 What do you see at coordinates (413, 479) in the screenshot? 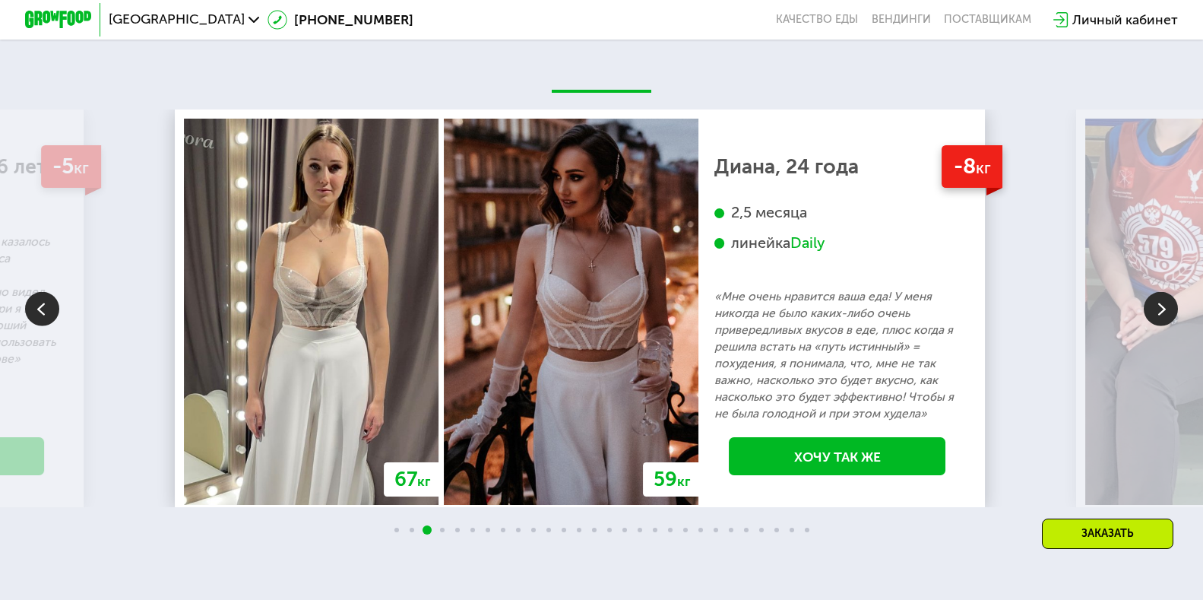
I see `div: 67` at bounding box center [413, 479].